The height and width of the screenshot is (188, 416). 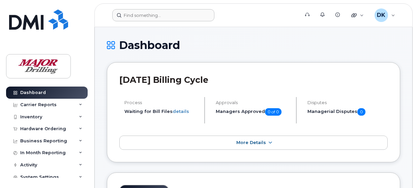 I want to click on h4: Process, so click(x=162, y=102).